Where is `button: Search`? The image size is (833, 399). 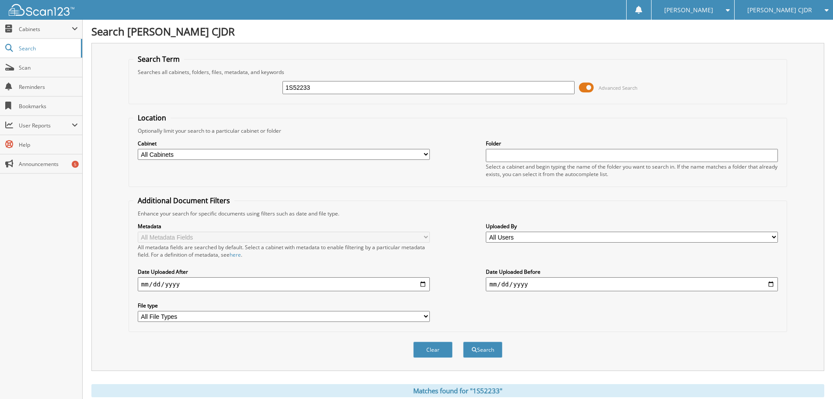 button: Search is located at coordinates (483, 349).